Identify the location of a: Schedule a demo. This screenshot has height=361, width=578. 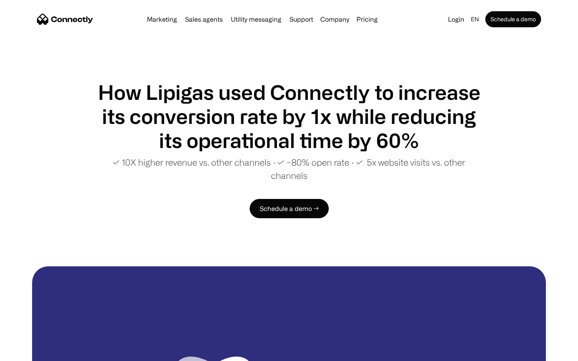
(513, 19).